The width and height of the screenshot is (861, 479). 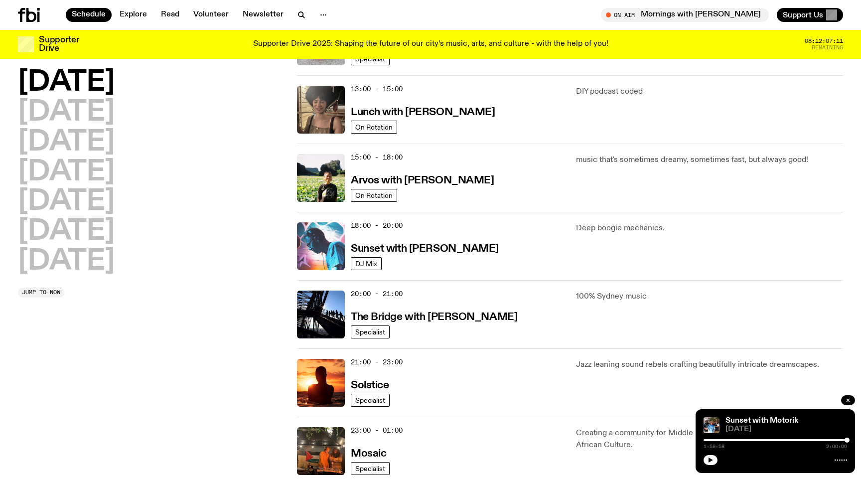 I want to click on img: A girl standing in the ocean as waist level, staring into the rise of the sun., so click(x=321, y=383).